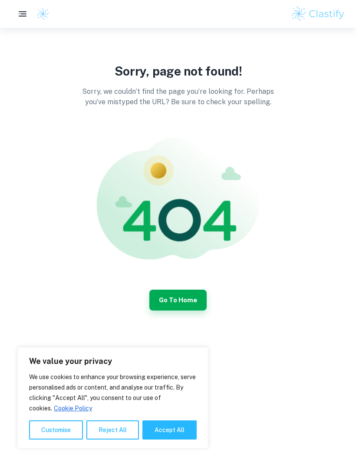 This screenshot has width=356, height=466. Describe the element at coordinates (113, 361) in the screenshot. I see `p: We value your privacy` at that location.